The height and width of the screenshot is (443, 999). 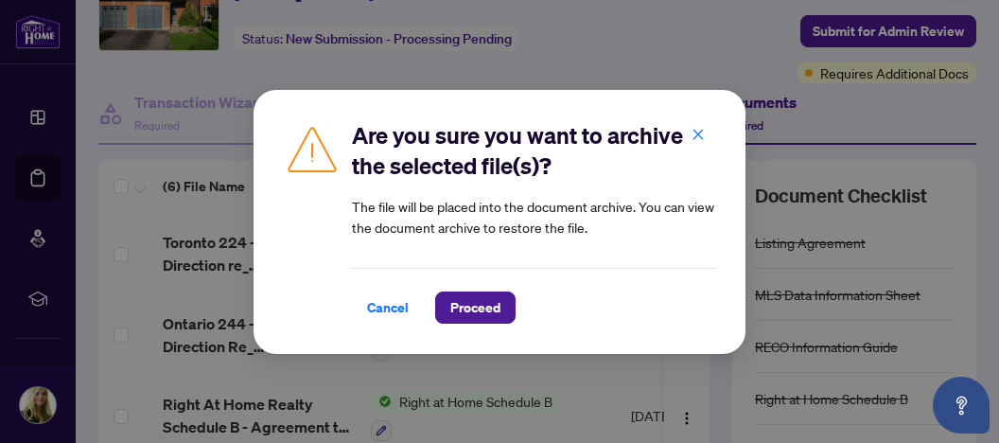 I want to click on article: The file will be placed into the document archive. You can view the document archive to restore t..., so click(x=534, y=217).